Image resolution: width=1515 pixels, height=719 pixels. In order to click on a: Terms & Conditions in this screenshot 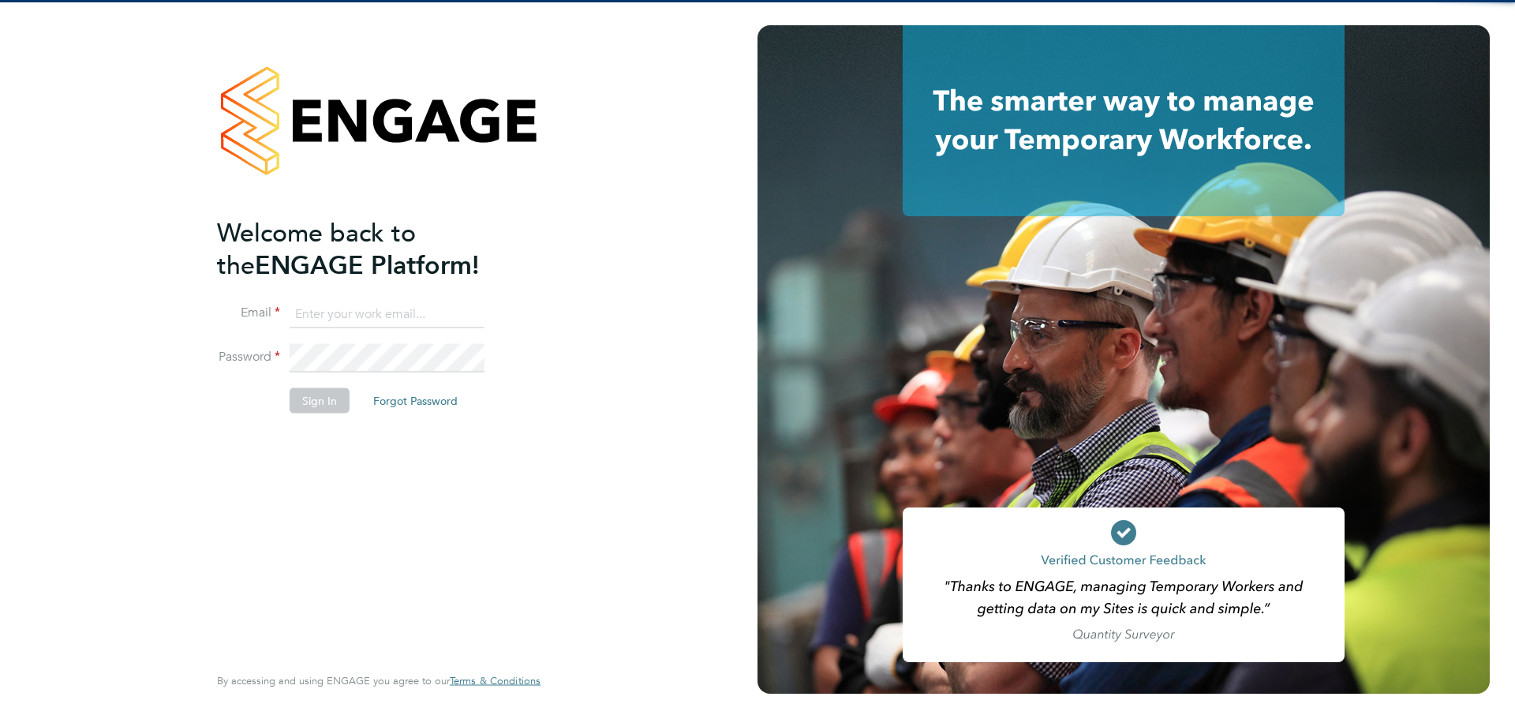, I will do `click(495, 681)`.